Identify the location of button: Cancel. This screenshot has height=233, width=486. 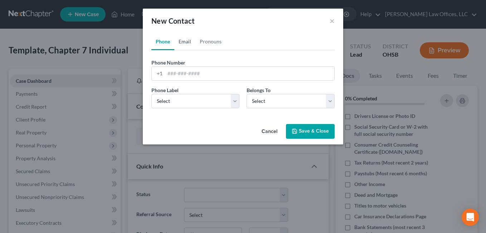
(270, 132).